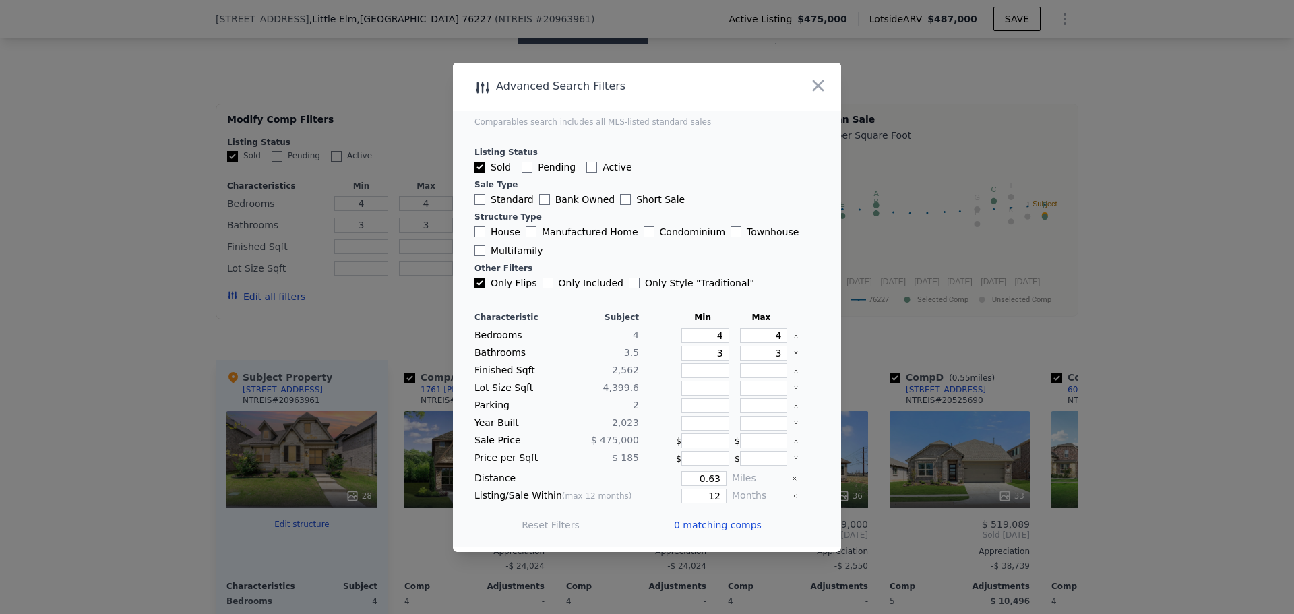  What do you see at coordinates (592, 167) in the screenshot?
I see `input: Active` at bounding box center [592, 167].